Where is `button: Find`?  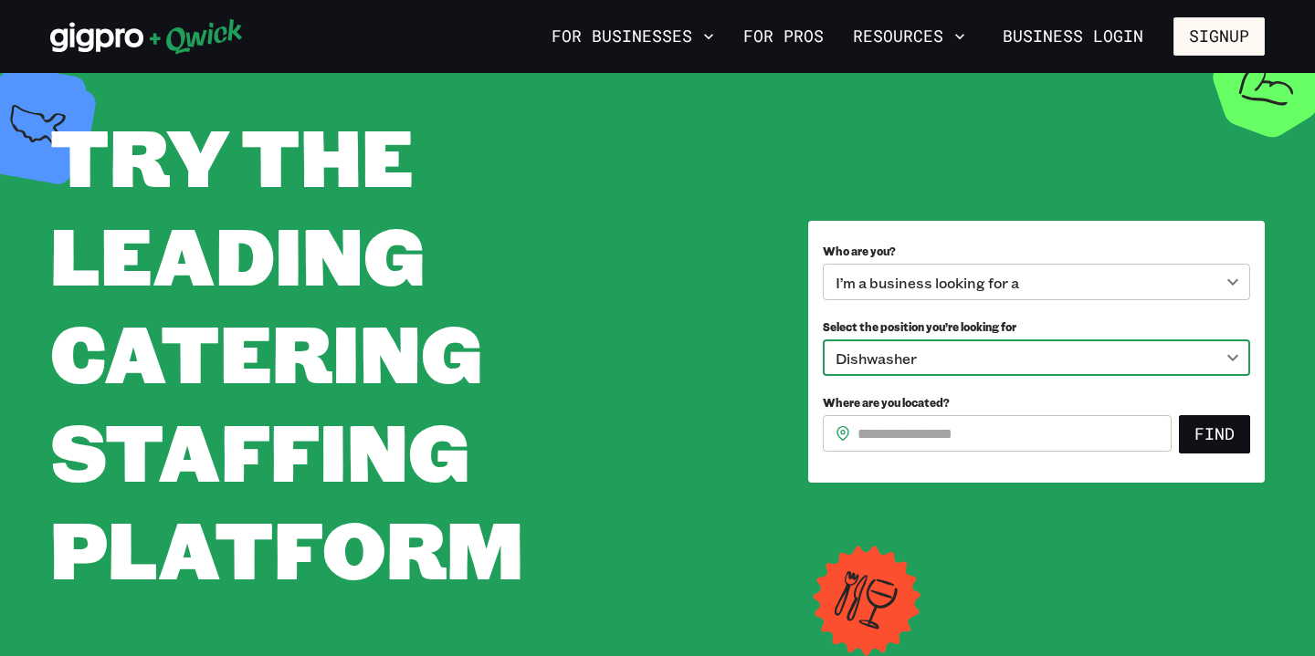
button: Find is located at coordinates (1214, 435).